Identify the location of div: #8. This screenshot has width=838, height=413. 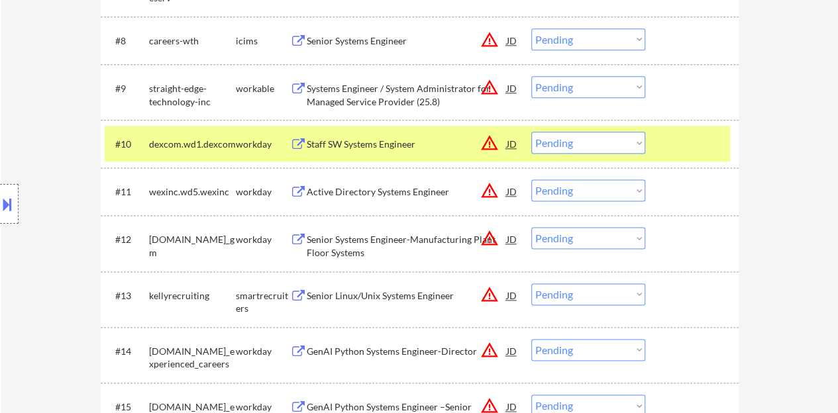
(127, 41).